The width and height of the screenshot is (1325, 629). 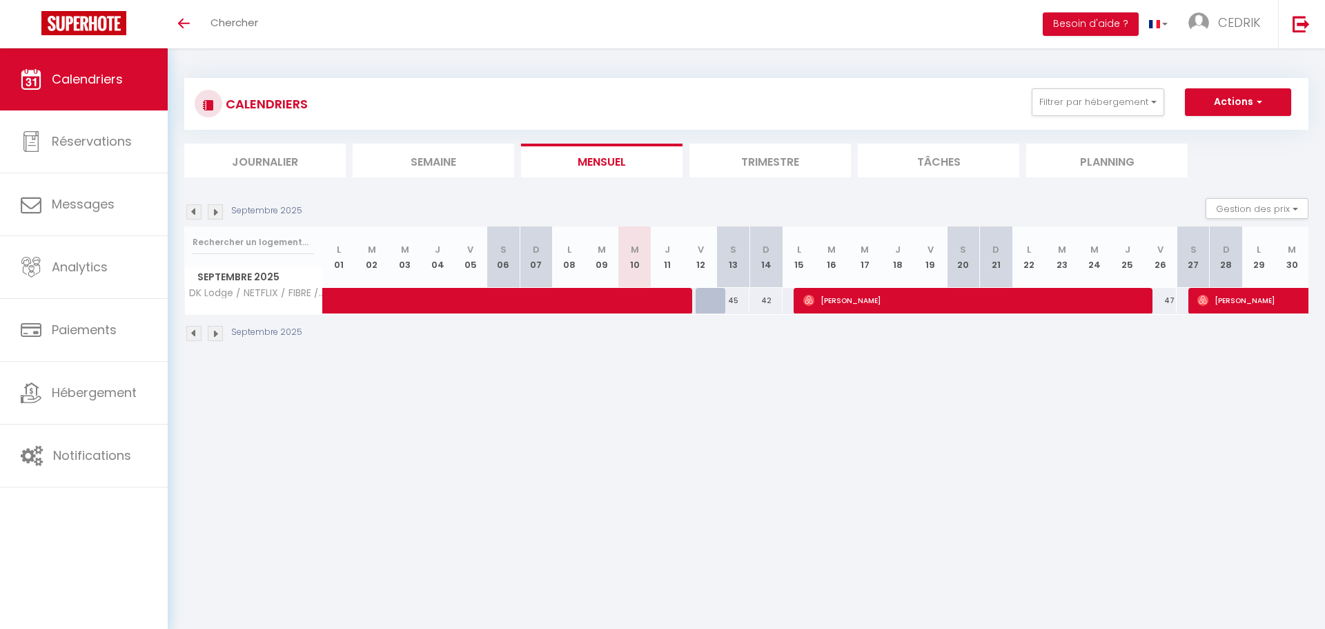 I want to click on th: 20, so click(x=963, y=257).